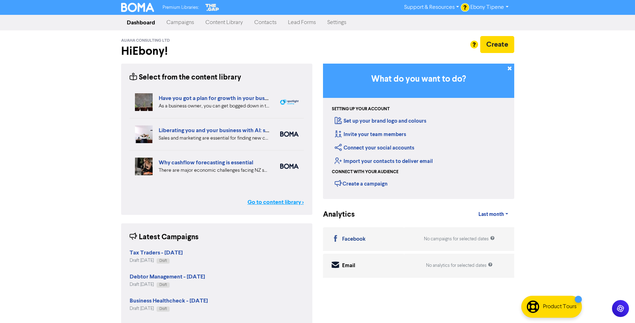 Image resolution: width=635 pixels, height=323 pixels. What do you see at coordinates (185, 78) in the screenshot?
I see `div: Select from the content library` at bounding box center [185, 78].